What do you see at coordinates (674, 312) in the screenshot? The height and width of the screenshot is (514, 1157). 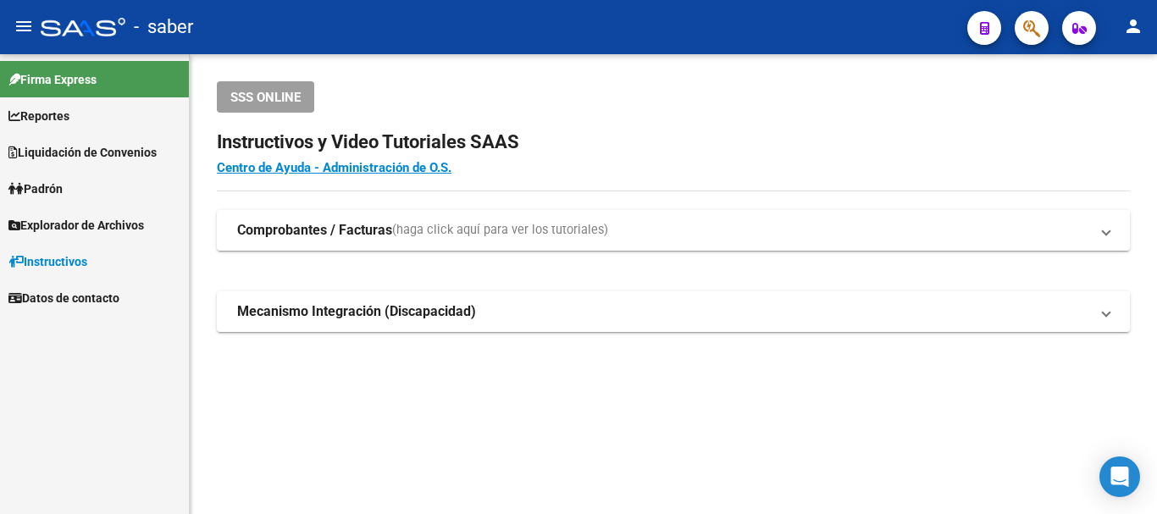 I see `mat-expansion-panel-header: Mecanismo Integración (Discapacidad)` at bounding box center [674, 312].